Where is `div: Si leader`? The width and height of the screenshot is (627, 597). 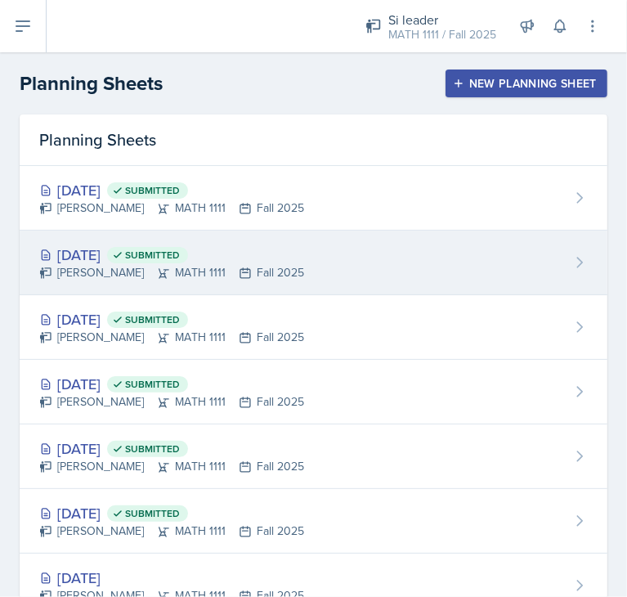
div: Si leader is located at coordinates (442, 20).